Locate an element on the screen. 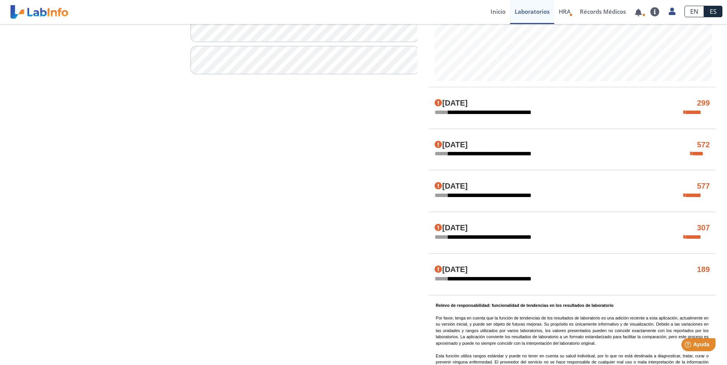 The image size is (727, 365). h4: 189 is located at coordinates (703, 270).